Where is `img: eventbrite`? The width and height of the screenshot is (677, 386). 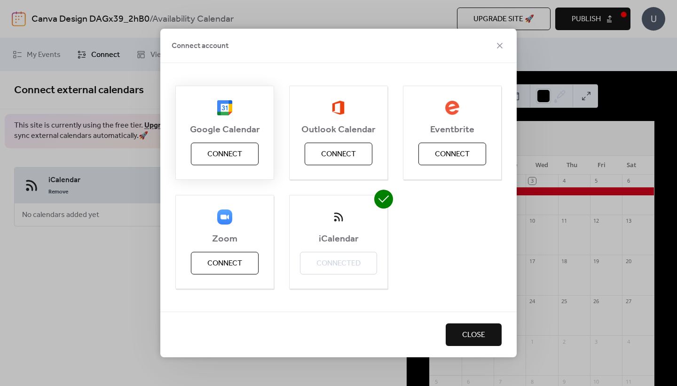
img: eventbrite is located at coordinates (452, 108).